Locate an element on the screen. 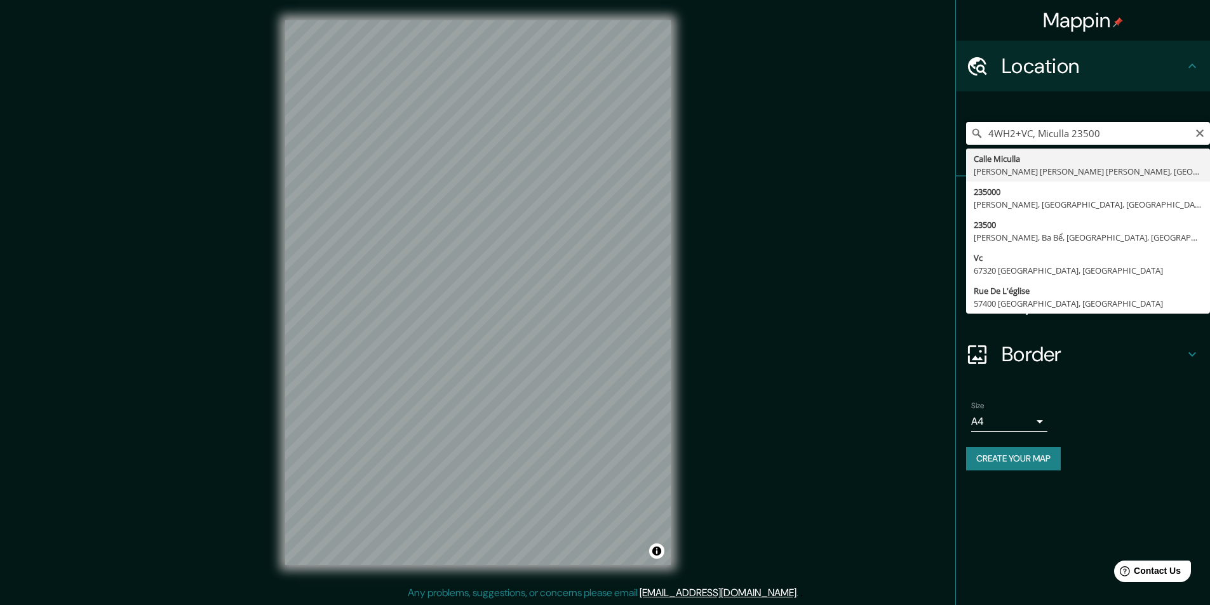 The image size is (1210, 605). button: Toggle attribution is located at coordinates (657, 551).